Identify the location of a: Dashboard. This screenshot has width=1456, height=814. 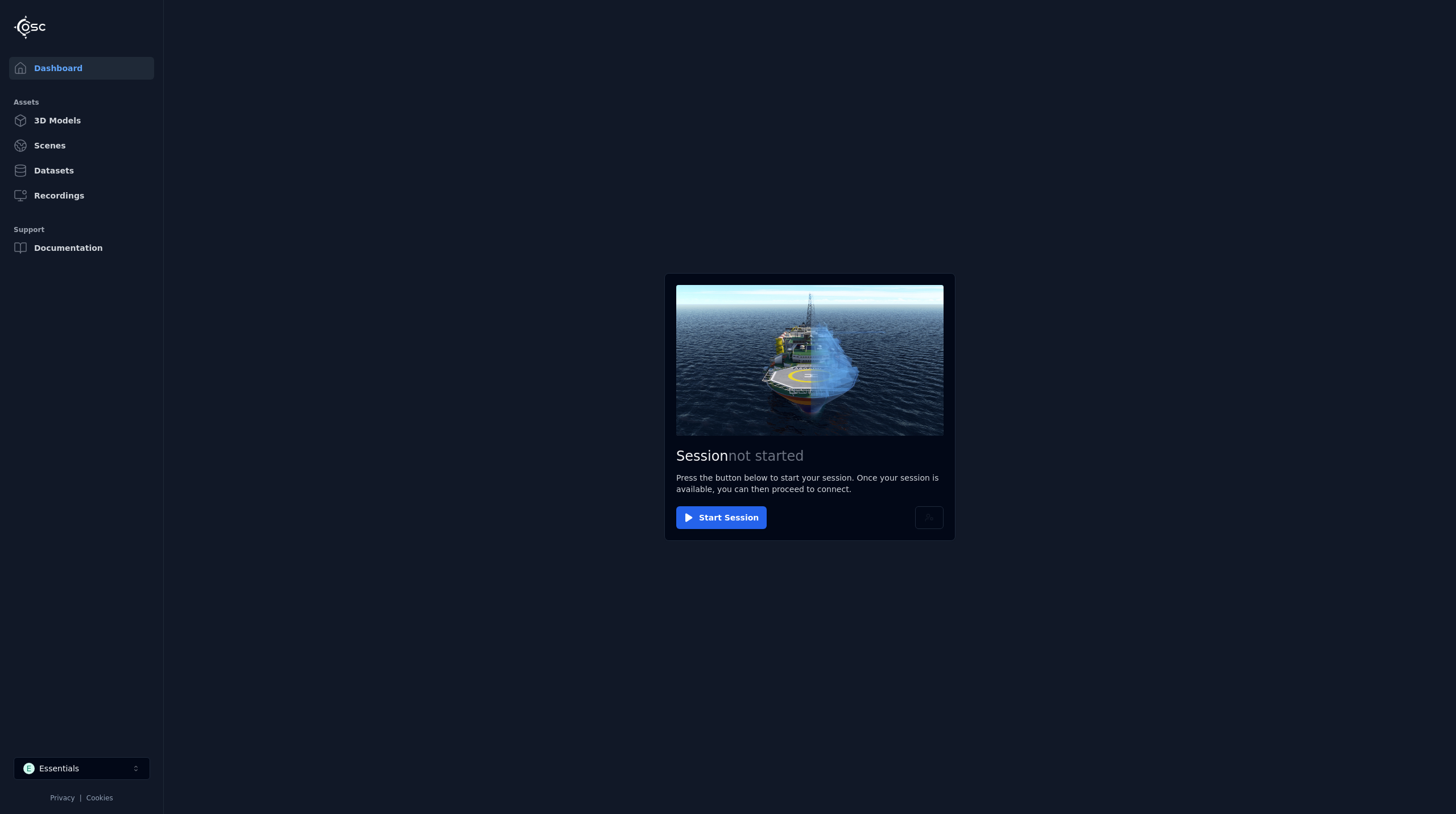
(81, 68).